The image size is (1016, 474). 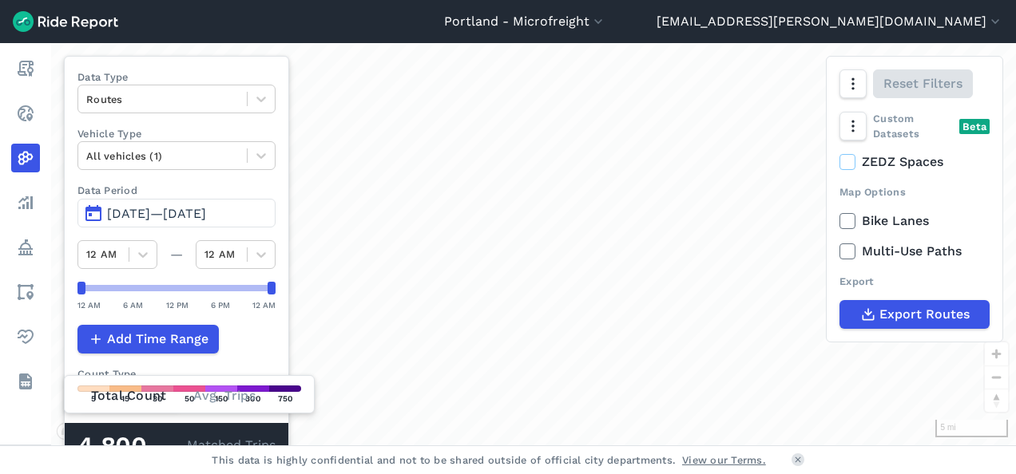 I want to click on label: Multi-Use Paths, so click(x=915, y=252).